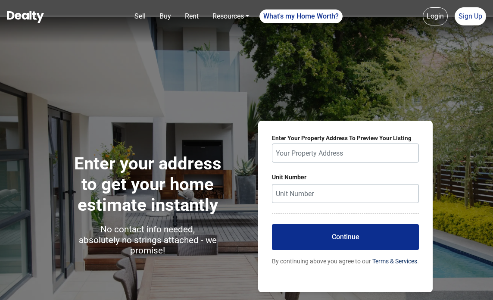 The height and width of the screenshot is (300, 493). What do you see at coordinates (345, 177) in the screenshot?
I see `label: Unit Number` at bounding box center [345, 177].